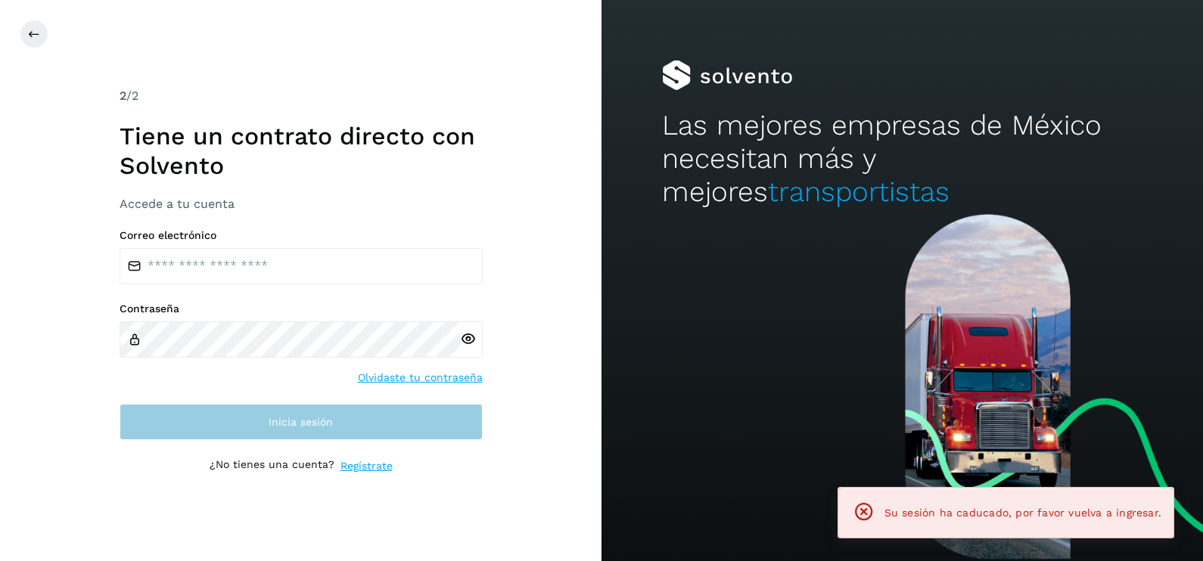 Image resolution: width=1203 pixels, height=561 pixels. What do you see at coordinates (301, 151) in the screenshot?
I see `h1: Tiene un contrato directo con Solvento` at bounding box center [301, 151].